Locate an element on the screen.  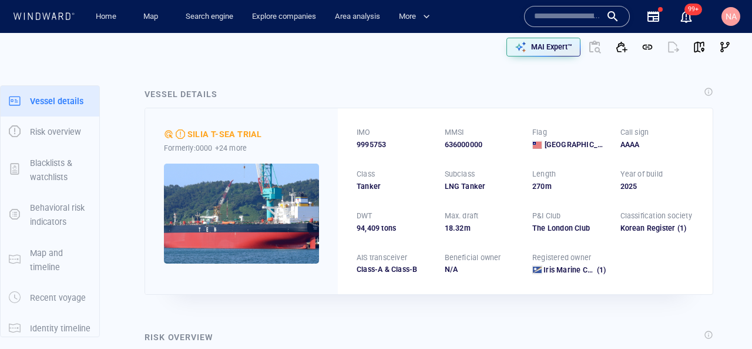
div: Notification center is located at coordinates (686, 16).